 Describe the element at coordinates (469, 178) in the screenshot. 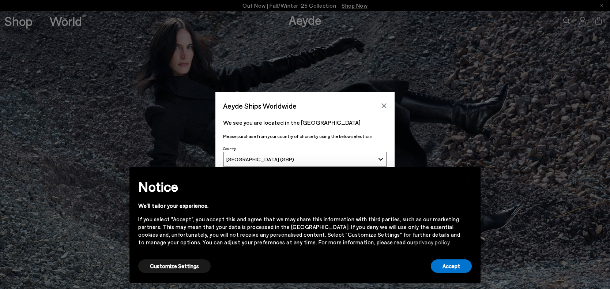

I see `button: Close this notice` at that location.